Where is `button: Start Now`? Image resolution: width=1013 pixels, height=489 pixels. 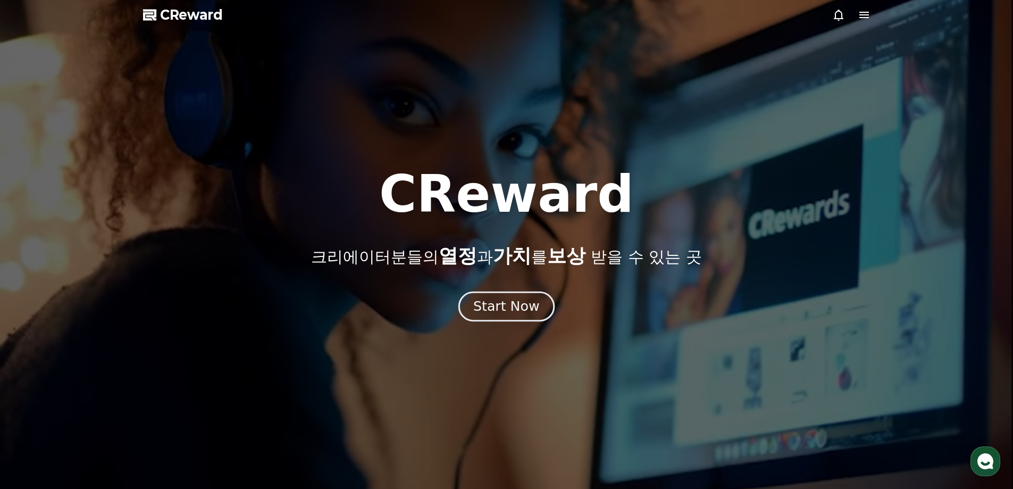 button: Start Now is located at coordinates (506, 306).